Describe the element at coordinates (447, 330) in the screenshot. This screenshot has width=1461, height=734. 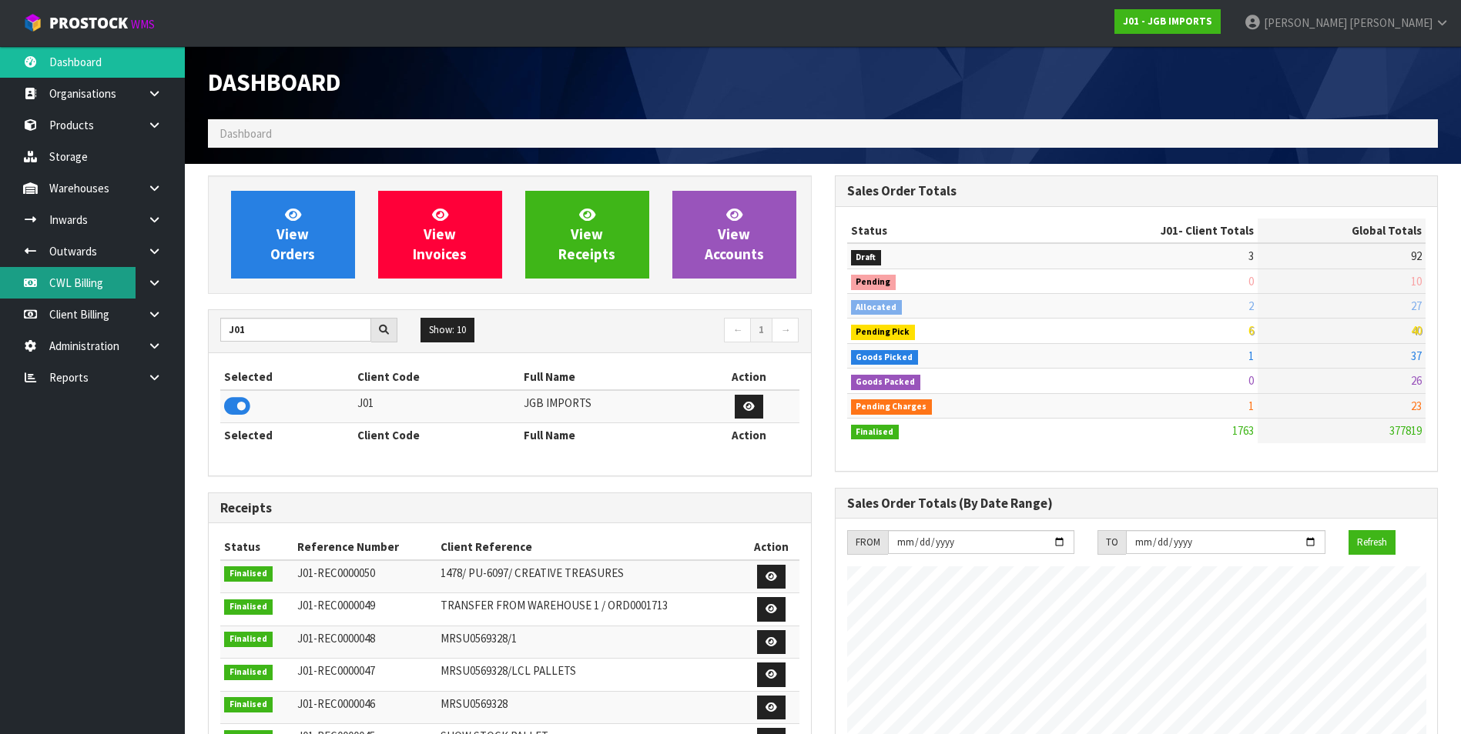
I see `button: Show: 10` at that location.